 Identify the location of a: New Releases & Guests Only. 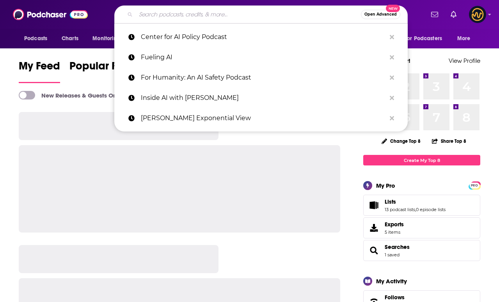
(70, 95).